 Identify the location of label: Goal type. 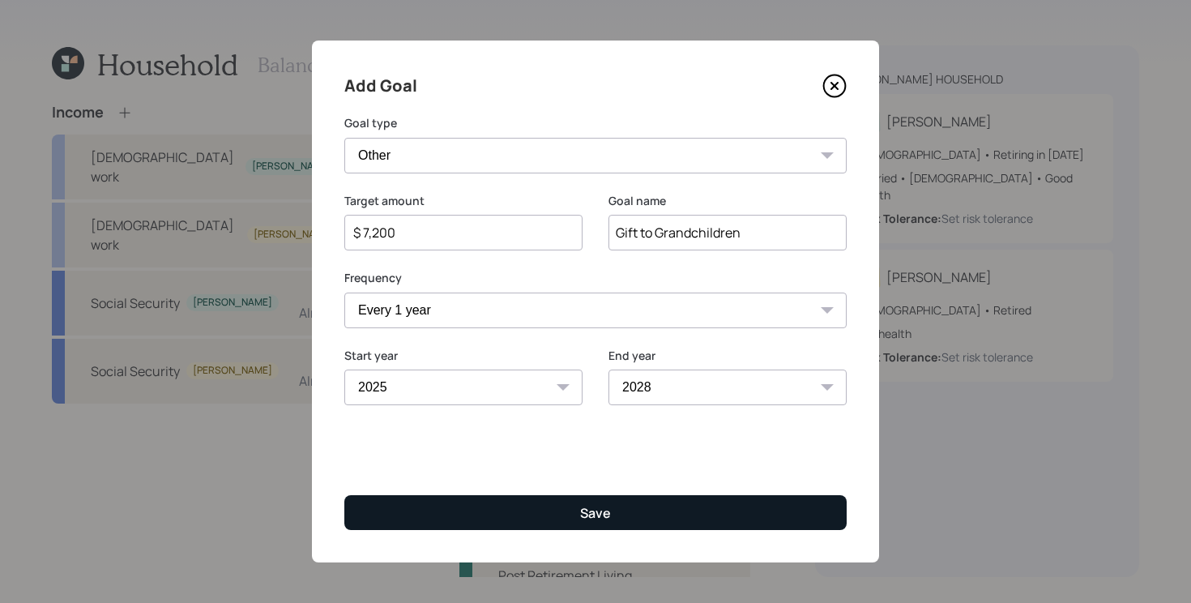
(596, 123).